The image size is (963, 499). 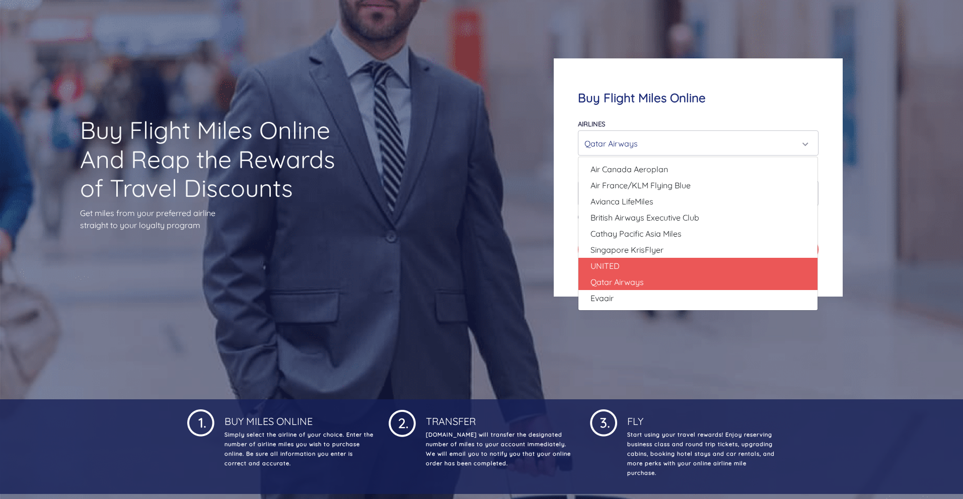 What do you see at coordinates (630, 169) in the screenshot?
I see `span: Air Canada Aeroplan` at bounding box center [630, 169].